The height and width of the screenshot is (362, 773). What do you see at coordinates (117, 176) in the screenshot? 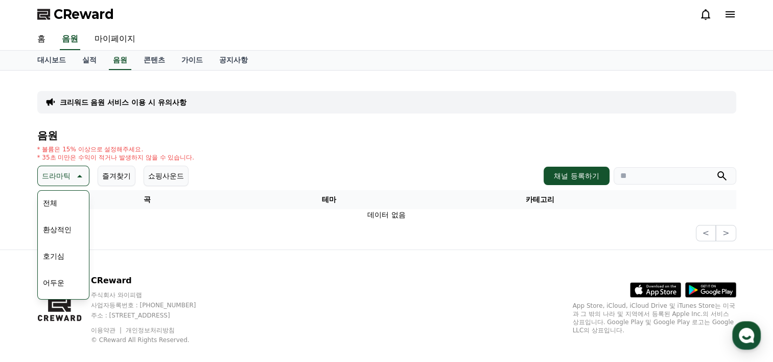
I see `button: 즐겨찾기` at bounding box center [117, 176].